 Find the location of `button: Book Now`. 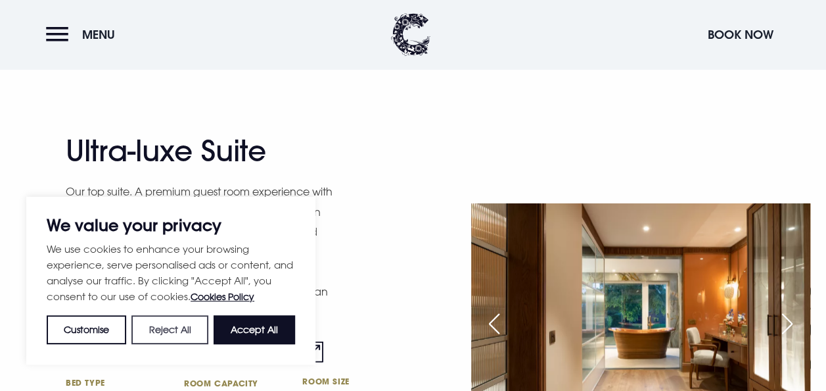

button: Book Now is located at coordinates (741, 34).